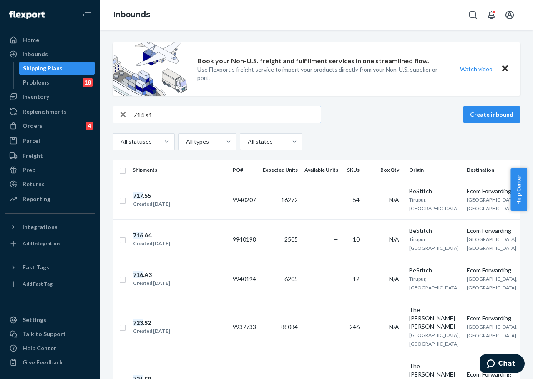 This screenshot has height=379, width=533. Describe the element at coordinates (50, 334) in the screenshot. I see `button: Talk to Support` at that location.